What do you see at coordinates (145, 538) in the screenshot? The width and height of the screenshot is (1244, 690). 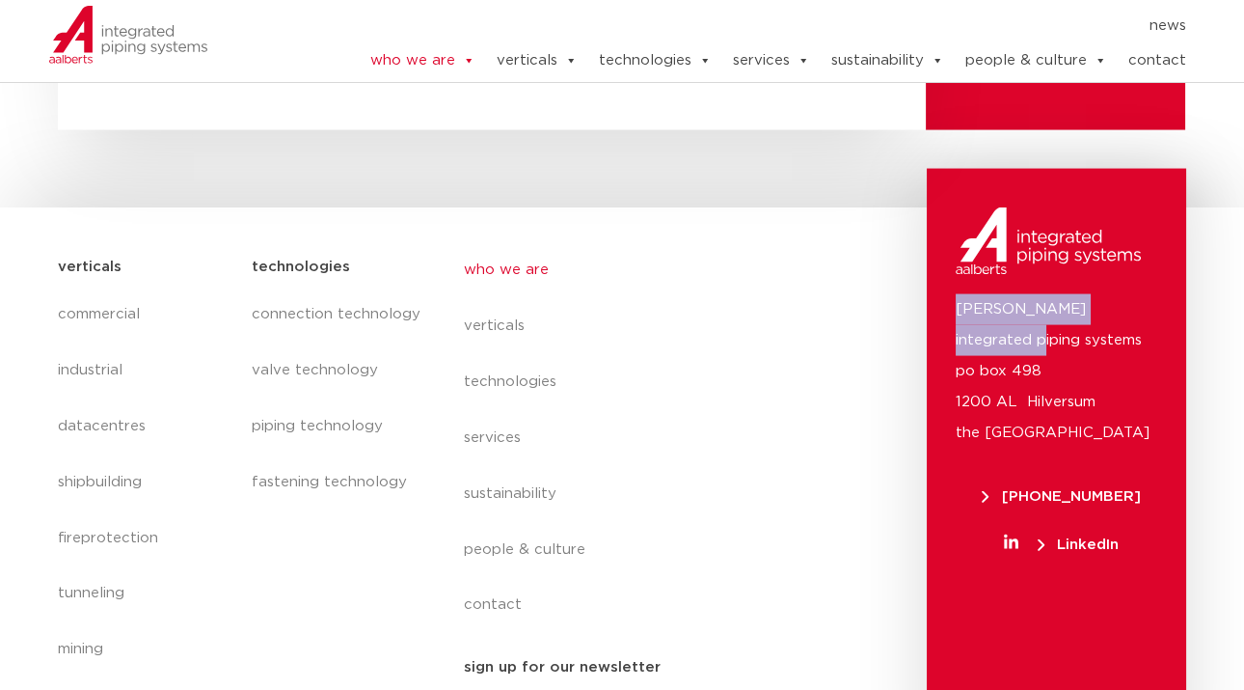 I see `a: fireprotection` at bounding box center [145, 538].